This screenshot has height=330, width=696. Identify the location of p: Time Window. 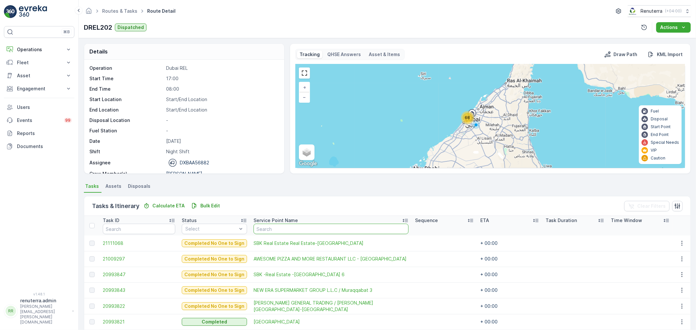
(626, 220).